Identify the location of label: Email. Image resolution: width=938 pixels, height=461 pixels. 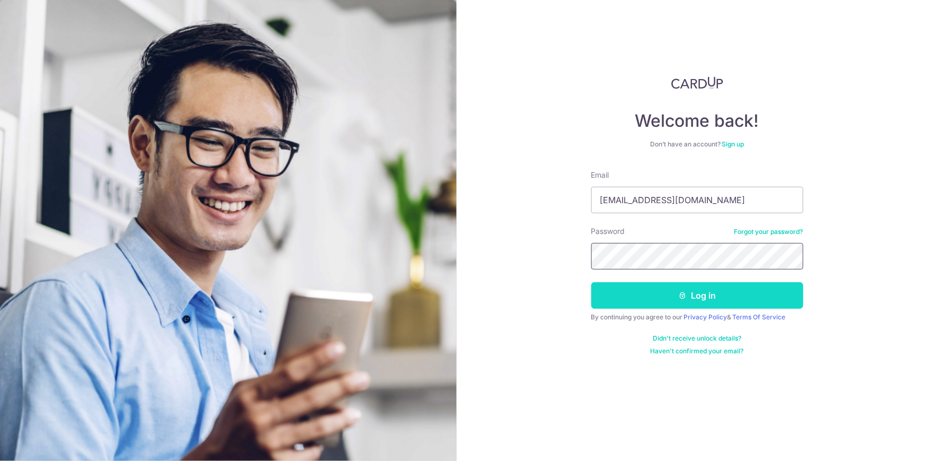
(600, 175).